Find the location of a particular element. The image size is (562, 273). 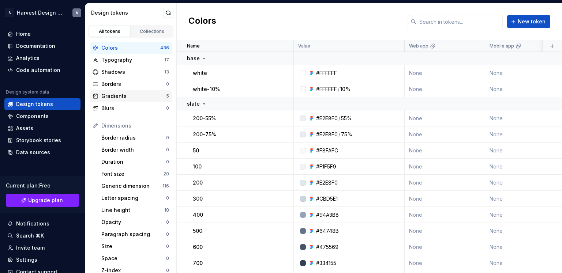

div: Paragraph spacing is located at coordinates (133, 234).